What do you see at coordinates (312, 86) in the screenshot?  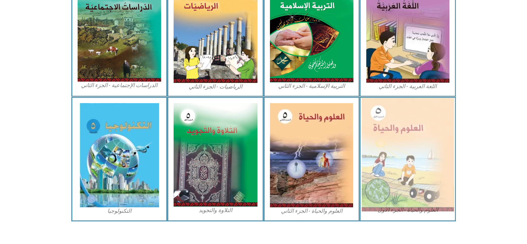 I see `figcaption: التربية الإسلامية - الجزء الثاني` at bounding box center [312, 86].